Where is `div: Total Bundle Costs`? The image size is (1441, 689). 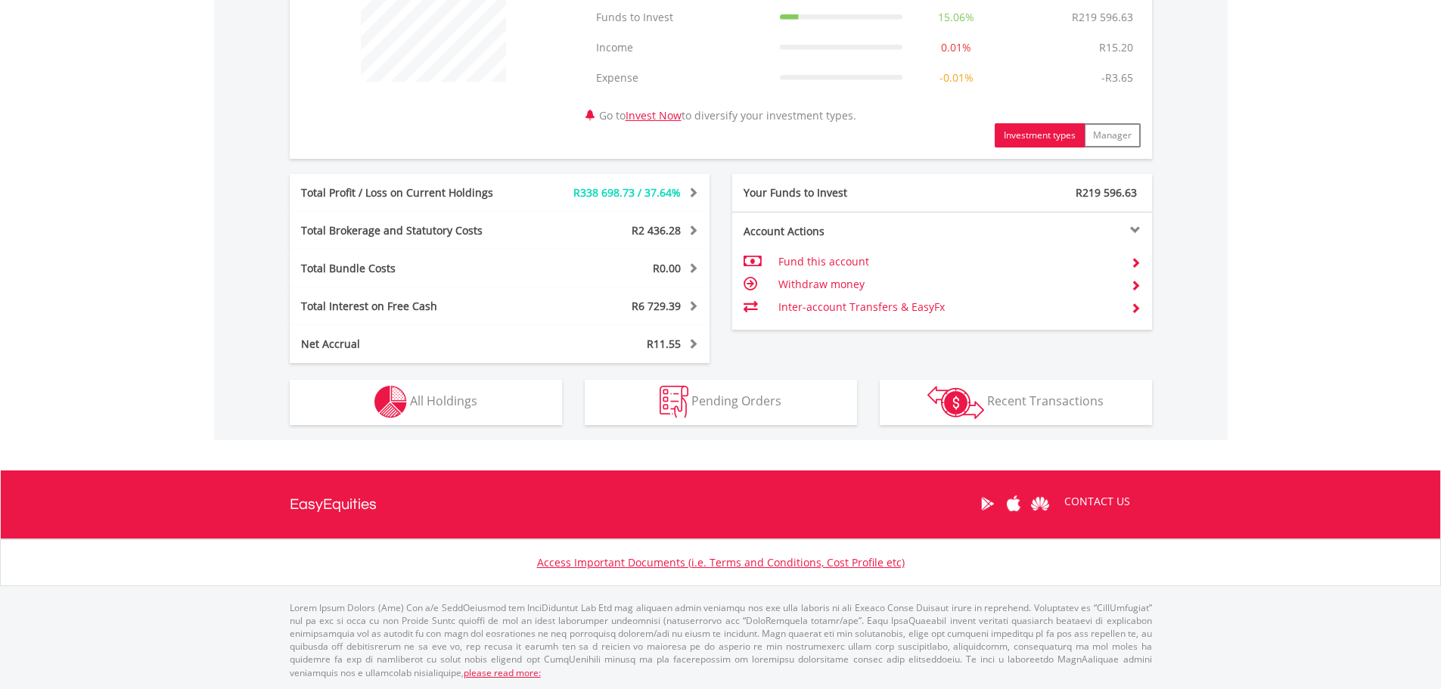 div: Total Bundle Costs is located at coordinates (412, 268).